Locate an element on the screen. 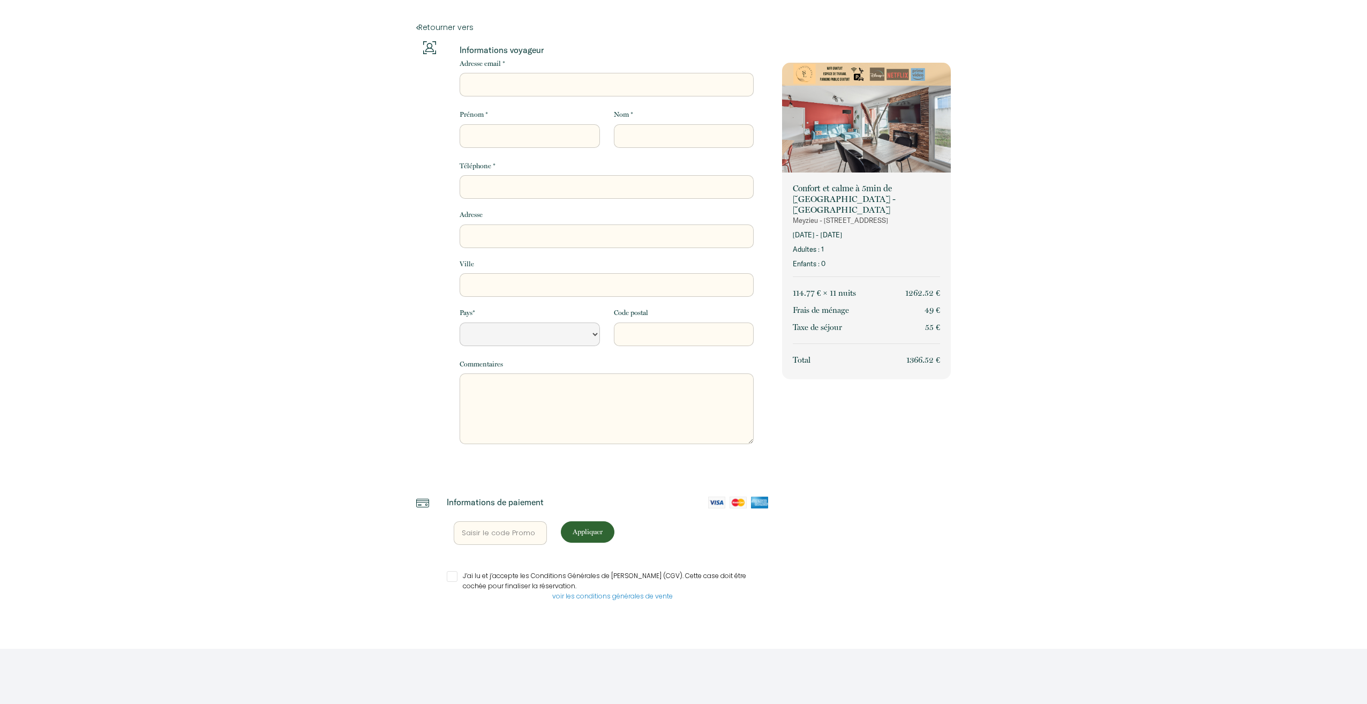 The width and height of the screenshot is (1367, 704). button: Appliquer is located at coordinates (588, 532).